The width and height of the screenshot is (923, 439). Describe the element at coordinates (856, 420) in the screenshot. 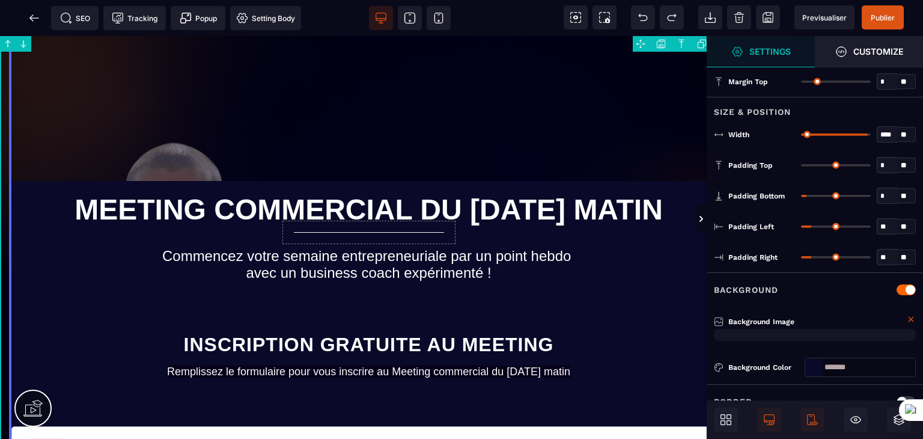

I see `span: Hide/Show Block` at that location.